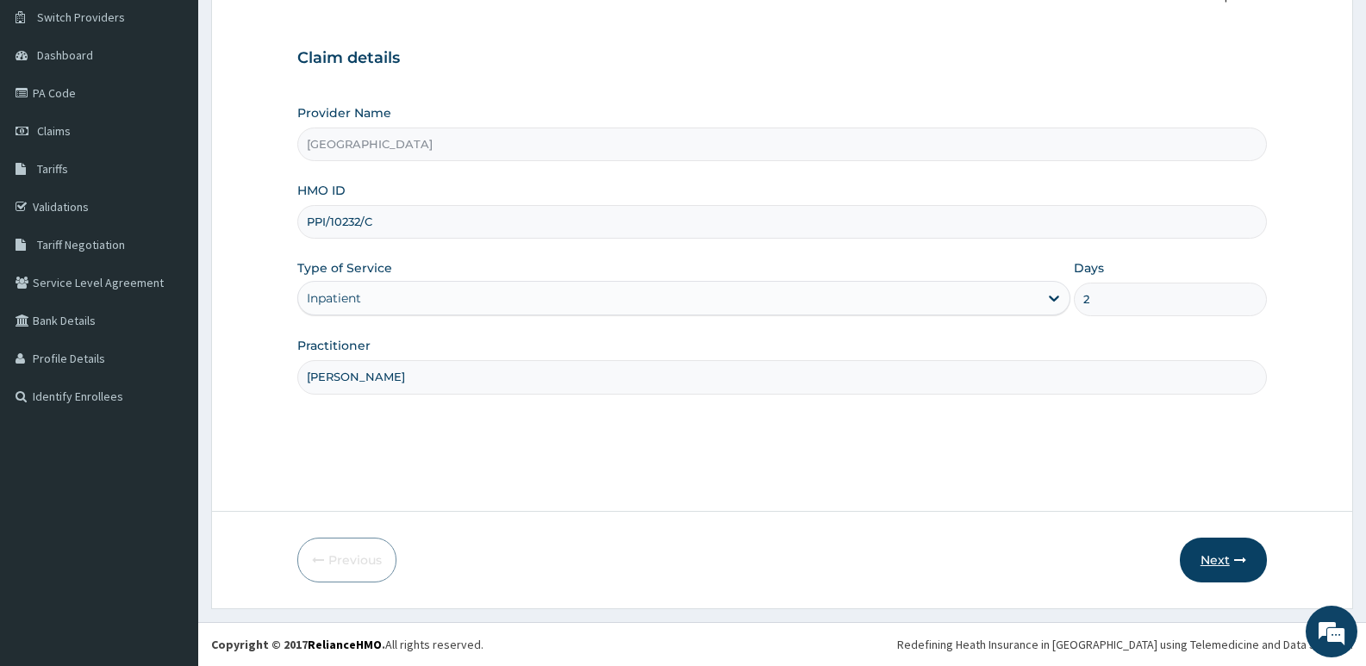 The height and width of the screenshot is (666, 1366). What do you see at coordinates (81, 245) in the screenshot?
I see `span: Tariff Negotiation` at bounding box center [81, 245].